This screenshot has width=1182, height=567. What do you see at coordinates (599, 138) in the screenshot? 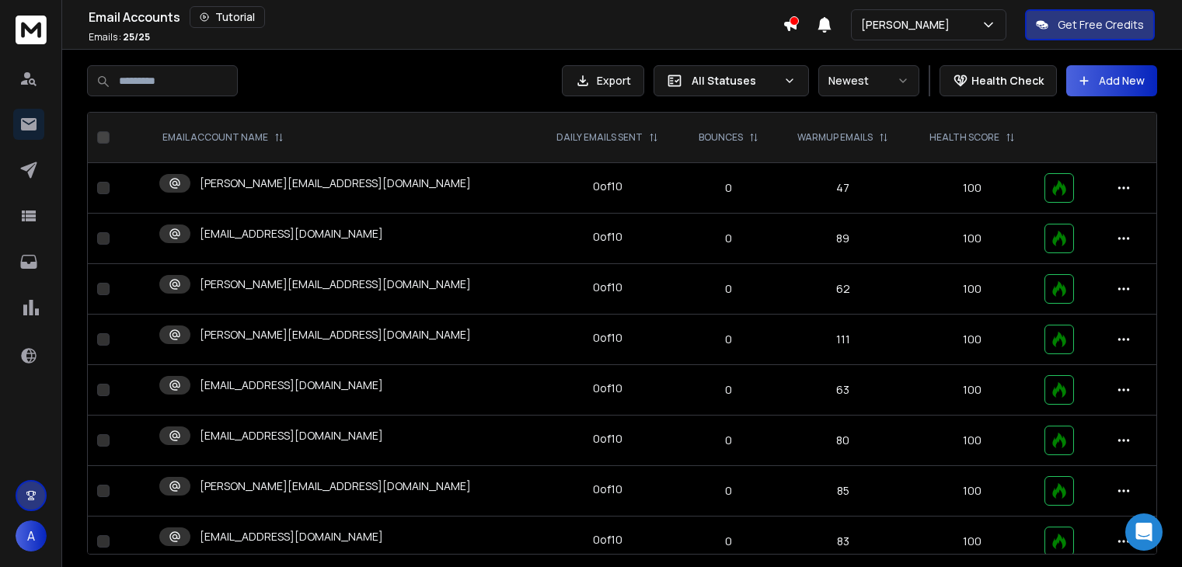
I see `p: DAILY EMAILS SENT` at bounding box center [599, 138].